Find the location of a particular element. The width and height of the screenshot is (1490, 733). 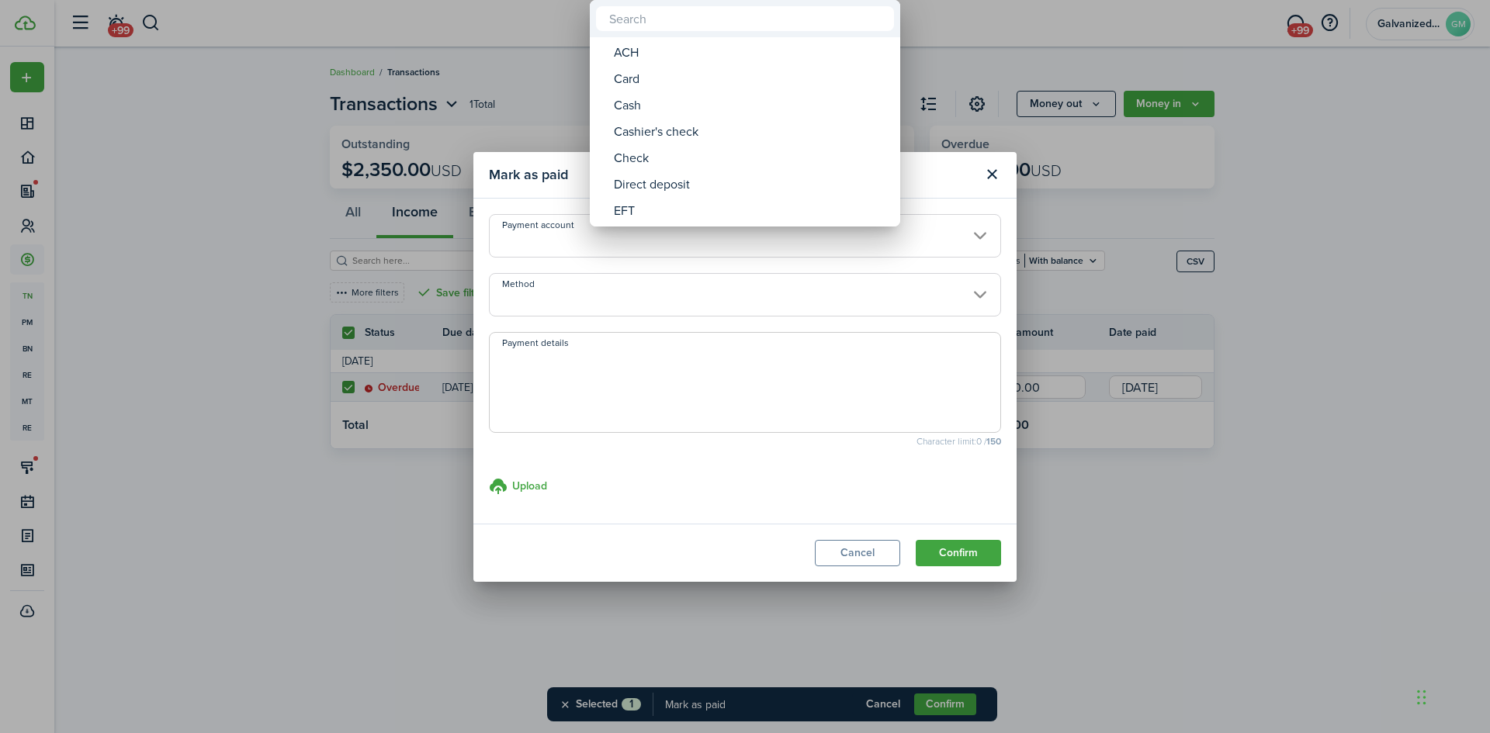

div: Check is located at coordinates (751, 158).